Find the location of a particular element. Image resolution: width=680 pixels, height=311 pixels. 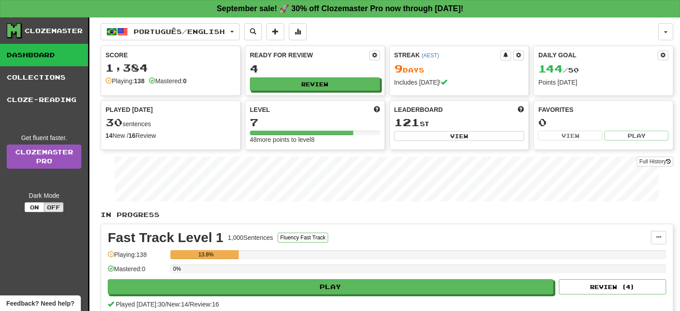

button: Search sentences is located at coordinates (253, 32).